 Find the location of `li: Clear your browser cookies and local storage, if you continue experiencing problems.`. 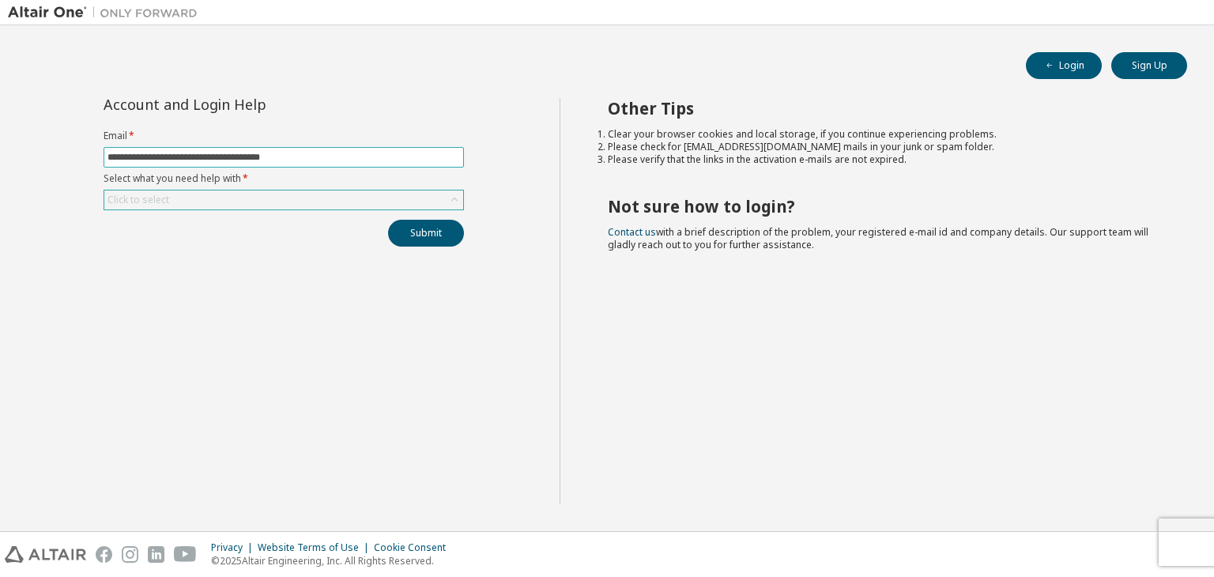

li: Clear your browser cookies and local storage, if you continue experiencing problems. is located at coordinates (883, 134).